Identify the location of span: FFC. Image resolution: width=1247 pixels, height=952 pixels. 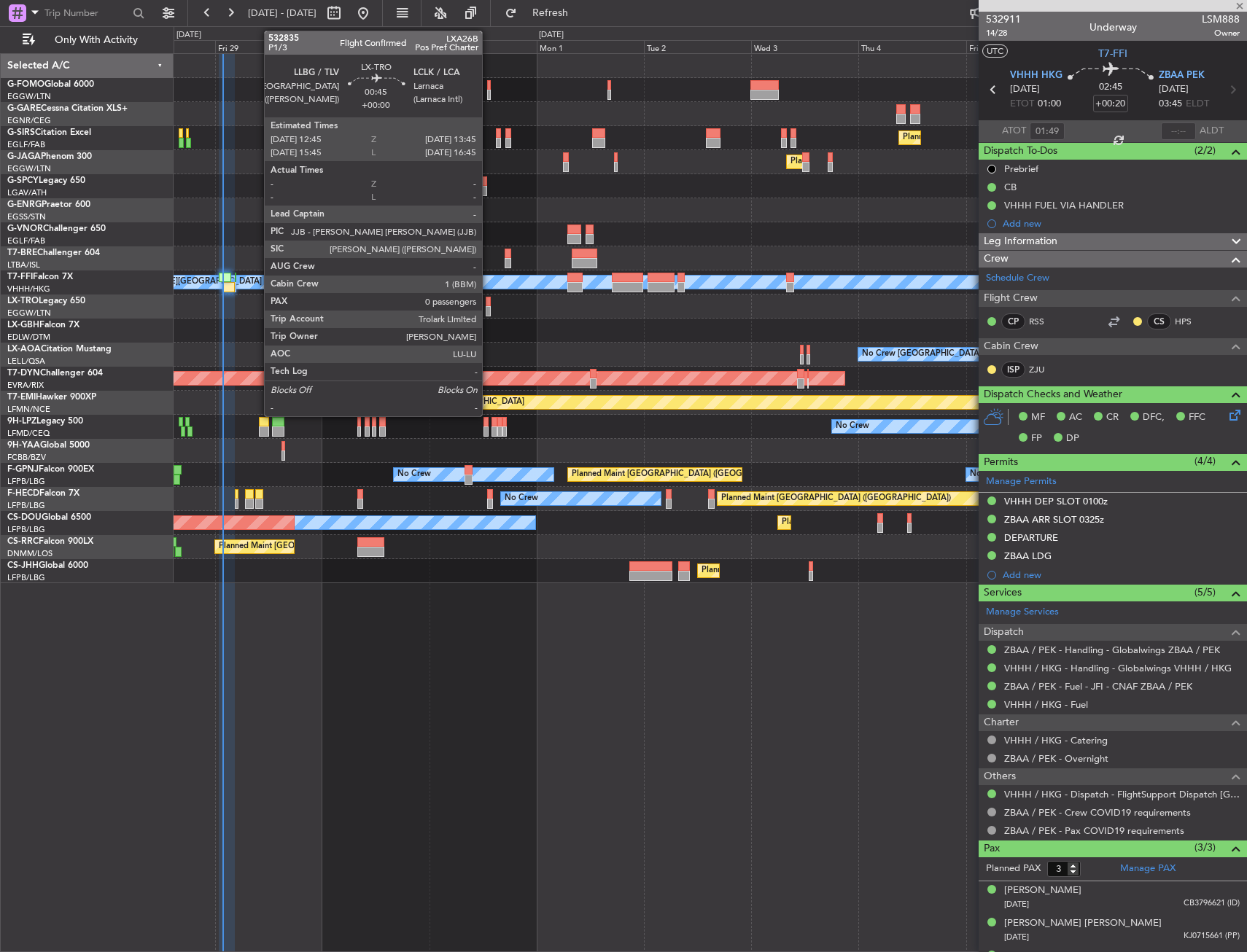
(1197, 418).